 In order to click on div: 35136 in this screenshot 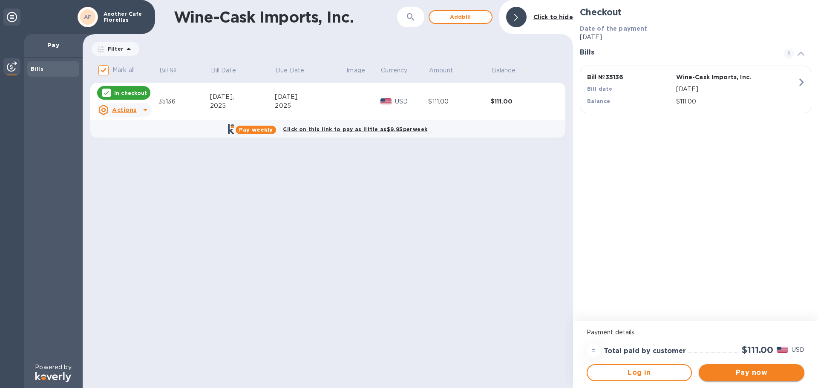, I will do `click(184, 101)`.